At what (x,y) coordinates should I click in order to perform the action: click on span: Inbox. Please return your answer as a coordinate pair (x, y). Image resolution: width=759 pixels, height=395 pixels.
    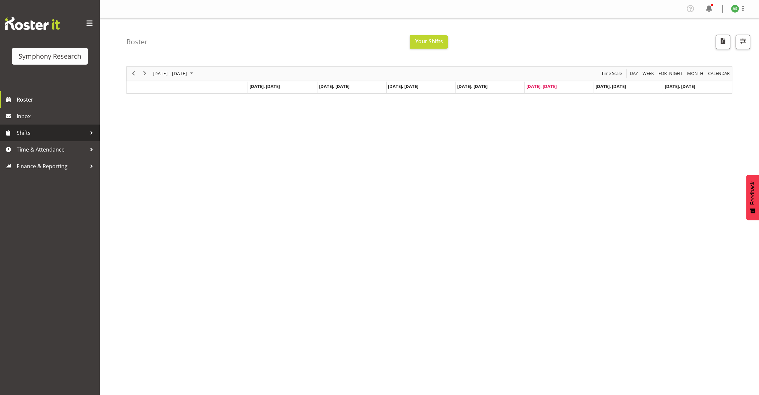
    Looking at the image, I should click on (57, 116).